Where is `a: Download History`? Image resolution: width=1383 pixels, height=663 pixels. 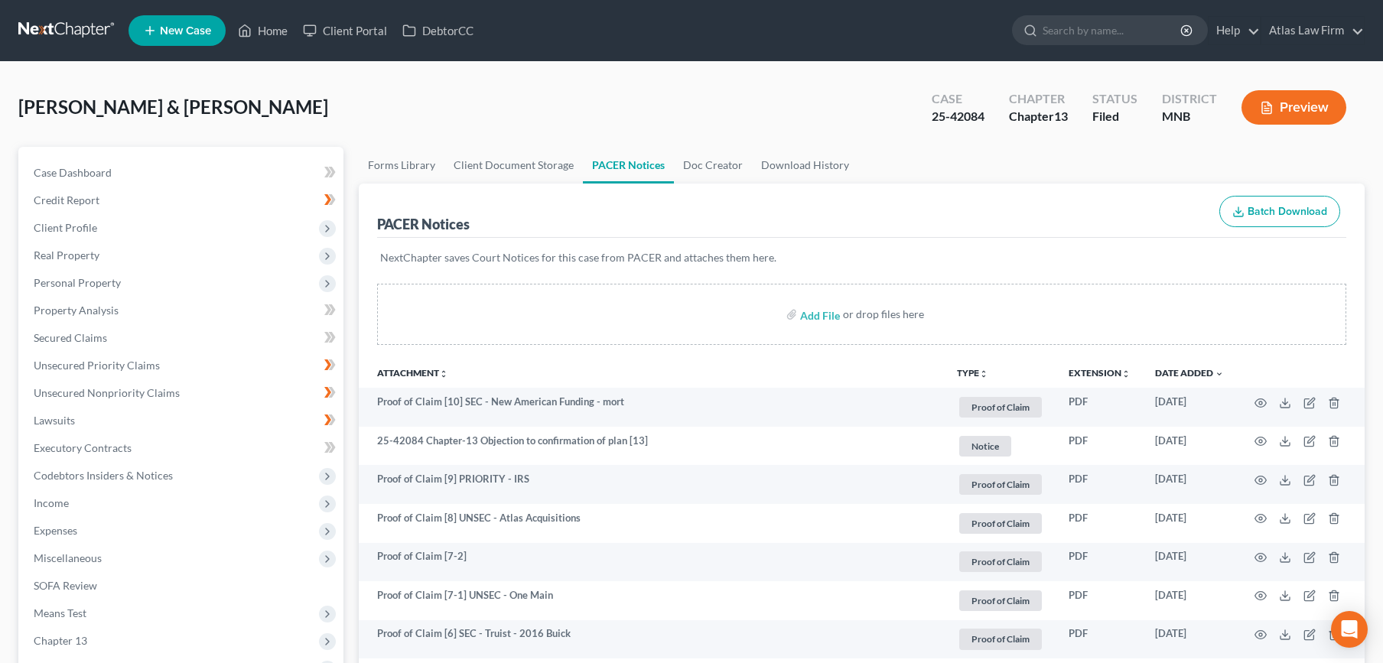 a: Download History is located at coordinates (805, 165).